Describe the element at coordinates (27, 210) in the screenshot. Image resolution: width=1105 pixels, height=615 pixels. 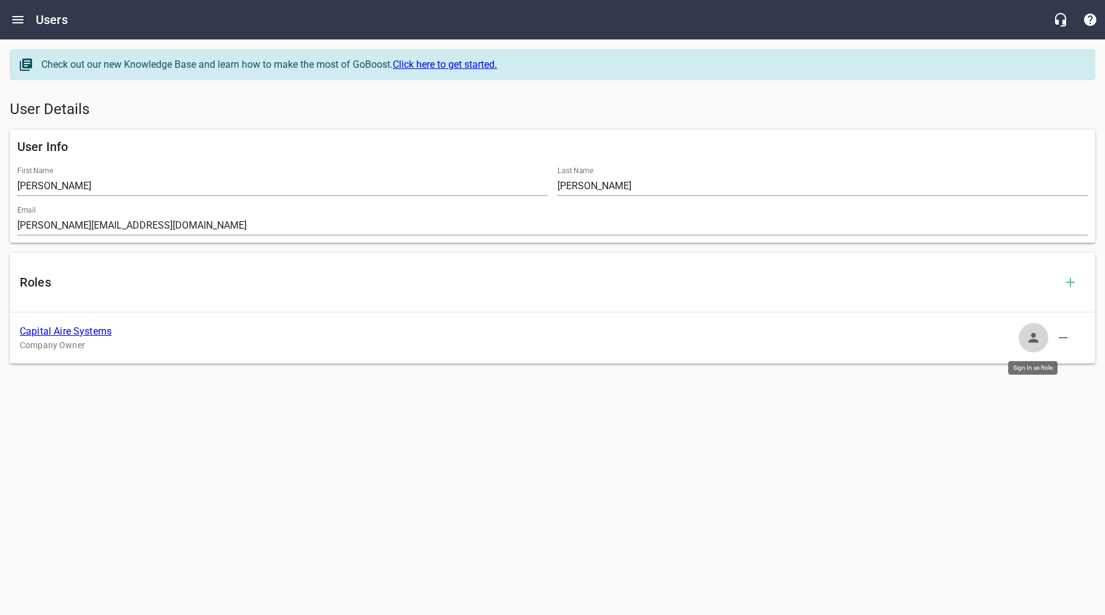
I see `label: Email` at that location.